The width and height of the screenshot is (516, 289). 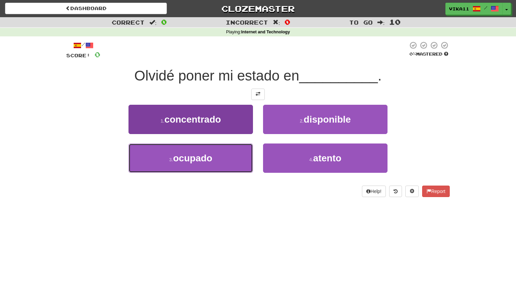 What do you see at coordinates (429, 54) in the screenshot?
I see `div: Mastered` at bounding box center [429, 54].